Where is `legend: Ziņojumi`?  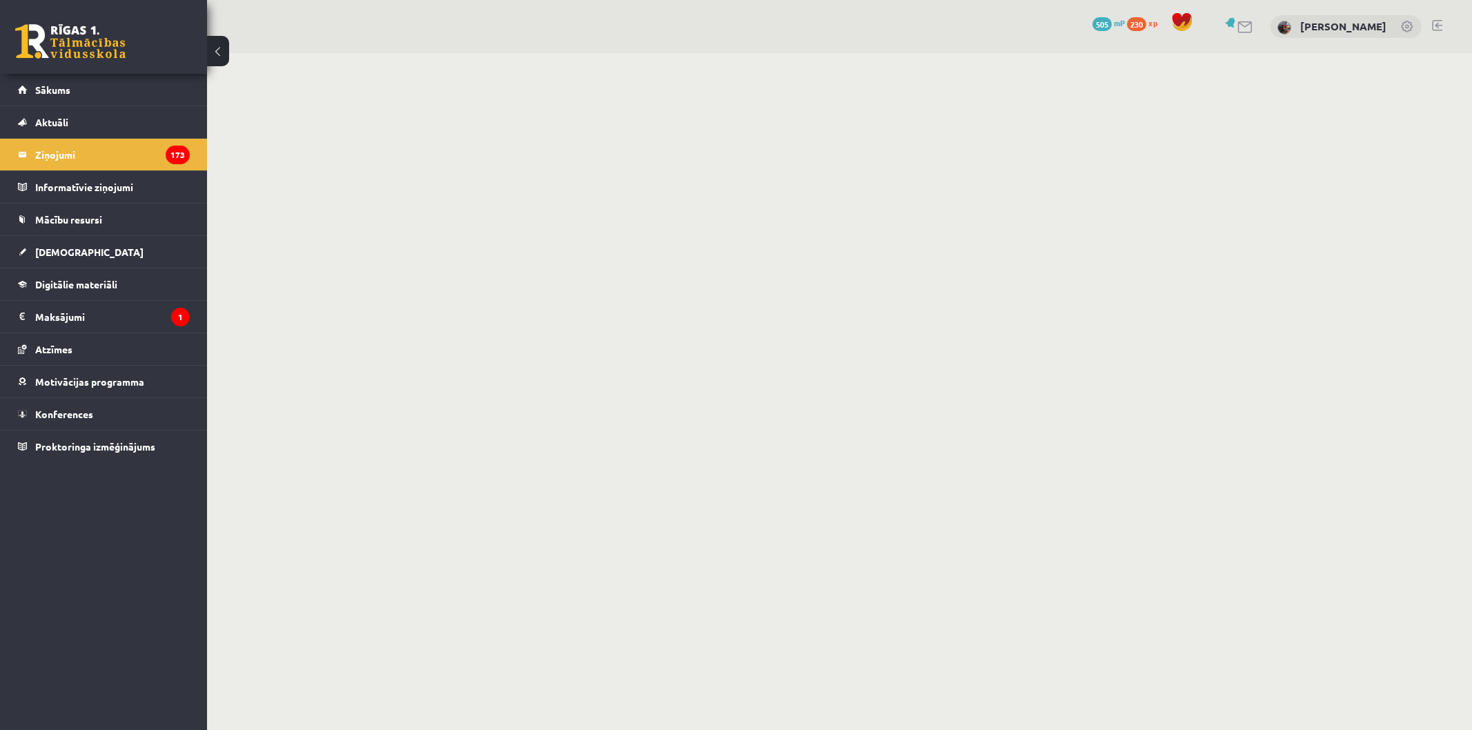 legend: Ziņojumi is located at coordinates (113, 155).